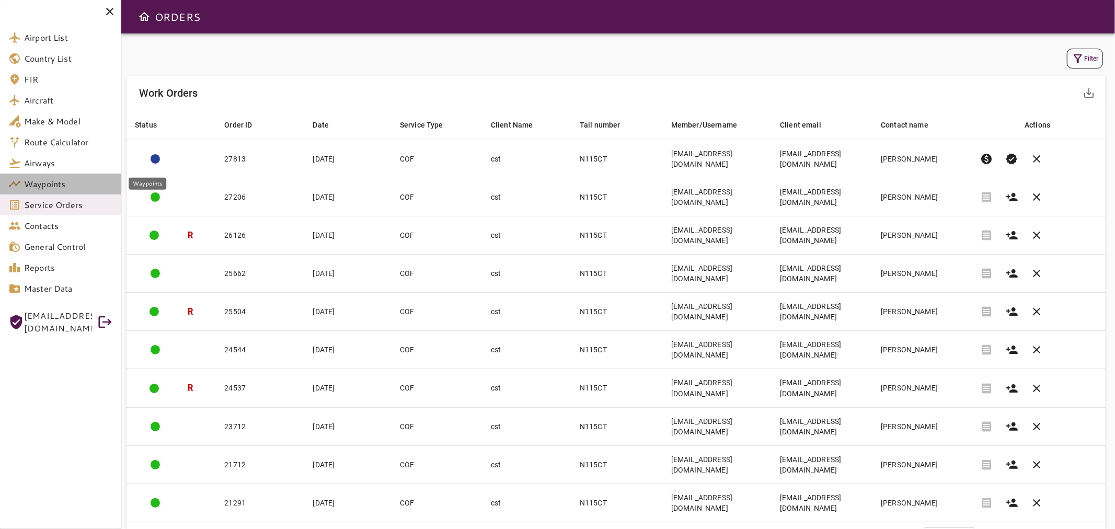 This screenshot has width=1115, height=529. What do you see at coordinates (68, 142) in the screenshot?
I see `span: Route Calculator` at bounding box center [68, 142].